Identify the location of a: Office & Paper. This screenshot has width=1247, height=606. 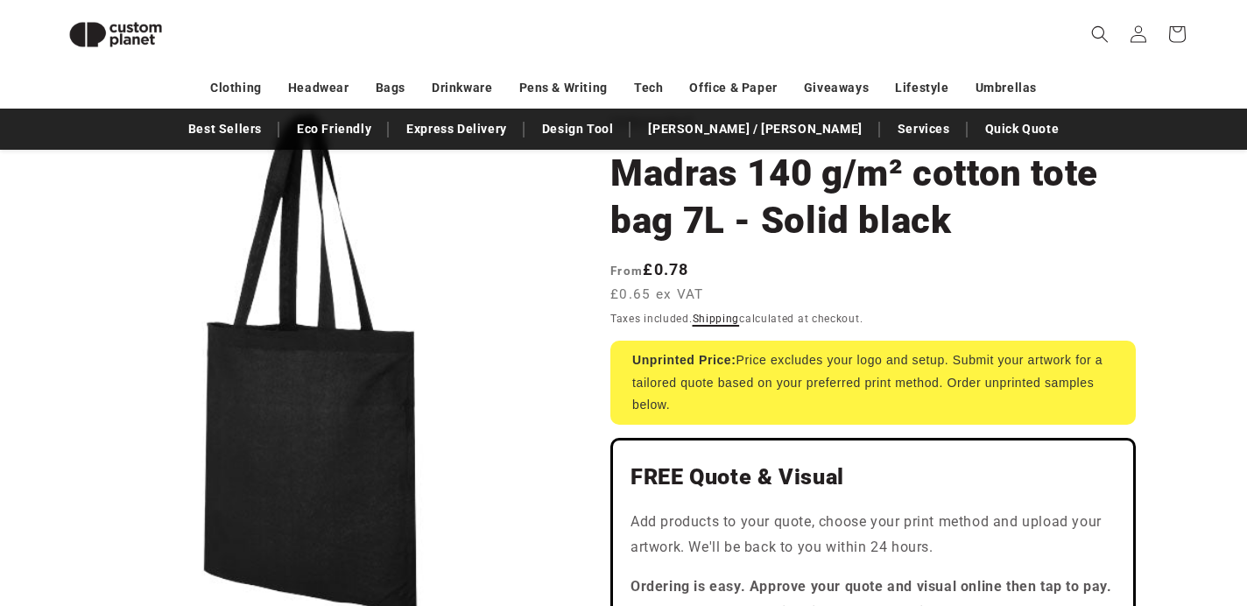
(733, 88).